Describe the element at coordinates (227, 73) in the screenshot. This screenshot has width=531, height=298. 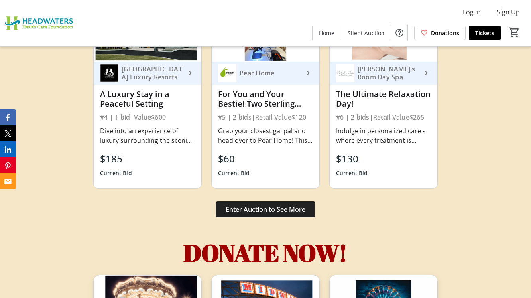
I see `img: Pear Home` at that location.